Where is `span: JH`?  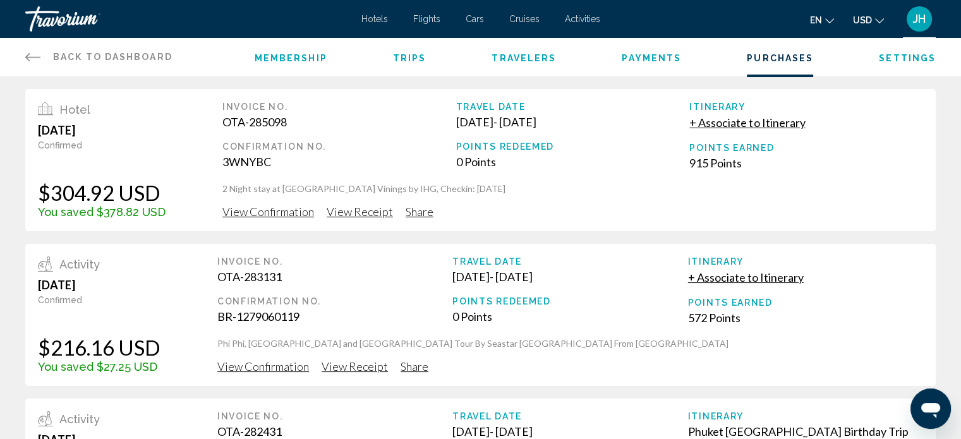 span: JH is located at coordinates (919, 19).